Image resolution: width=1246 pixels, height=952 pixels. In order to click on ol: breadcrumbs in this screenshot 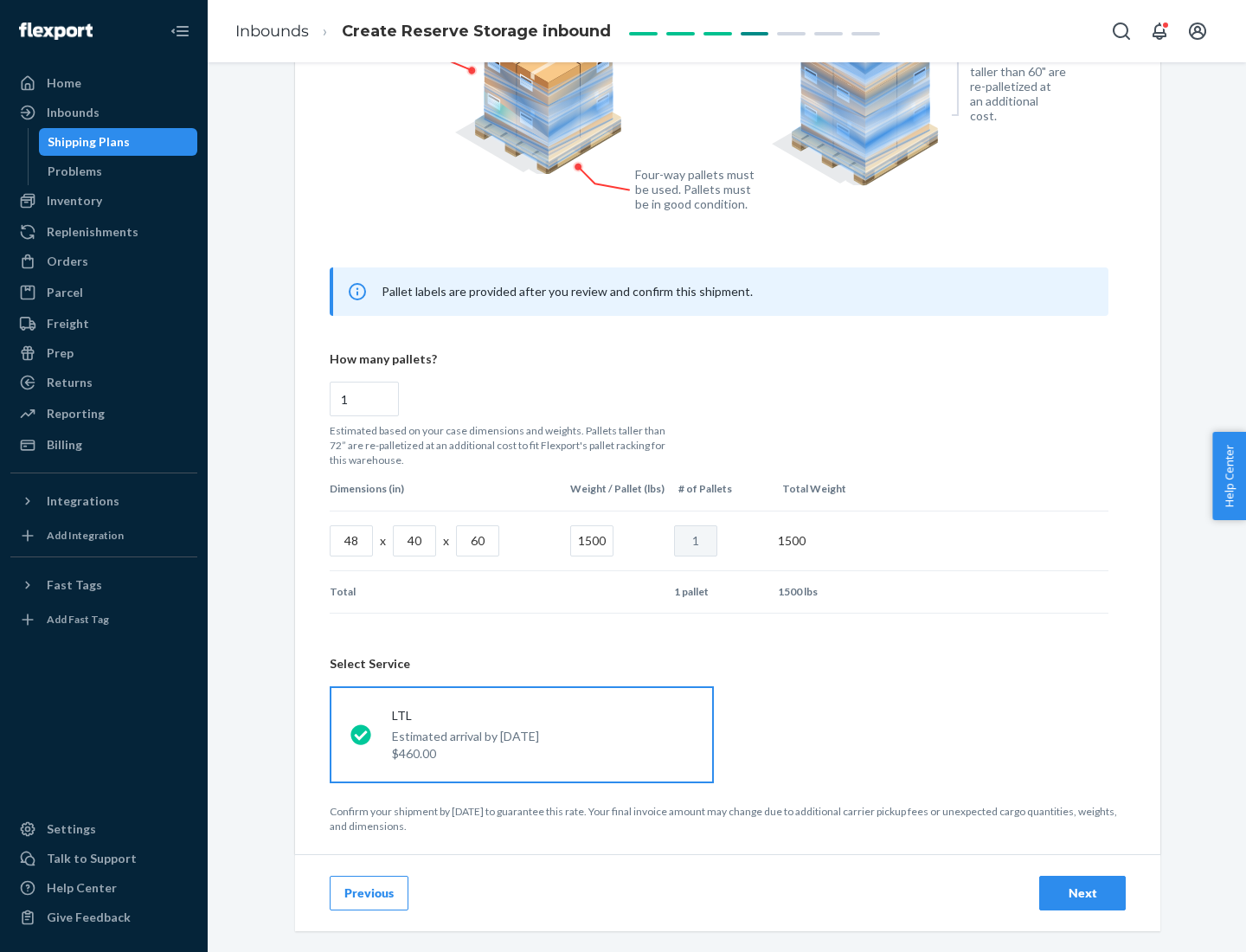, I will do `click(423, 31)`.